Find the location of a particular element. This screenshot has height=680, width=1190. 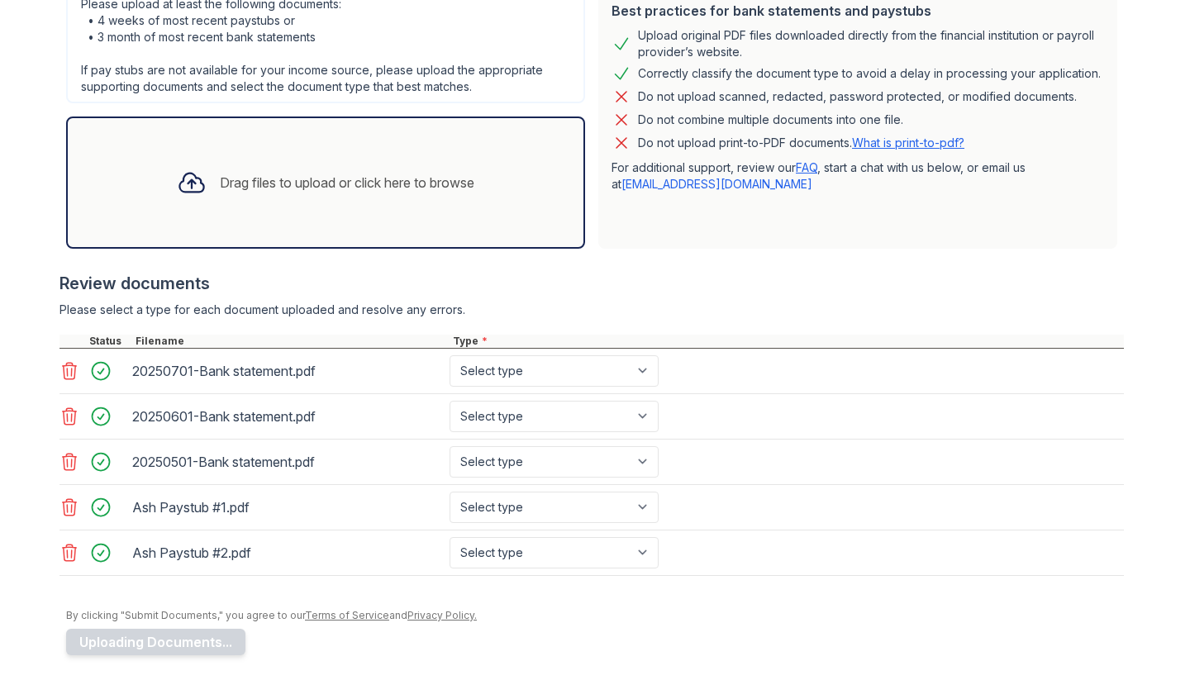

div: Ash Paystub #1.pdf is located at coordinates (288, 507).